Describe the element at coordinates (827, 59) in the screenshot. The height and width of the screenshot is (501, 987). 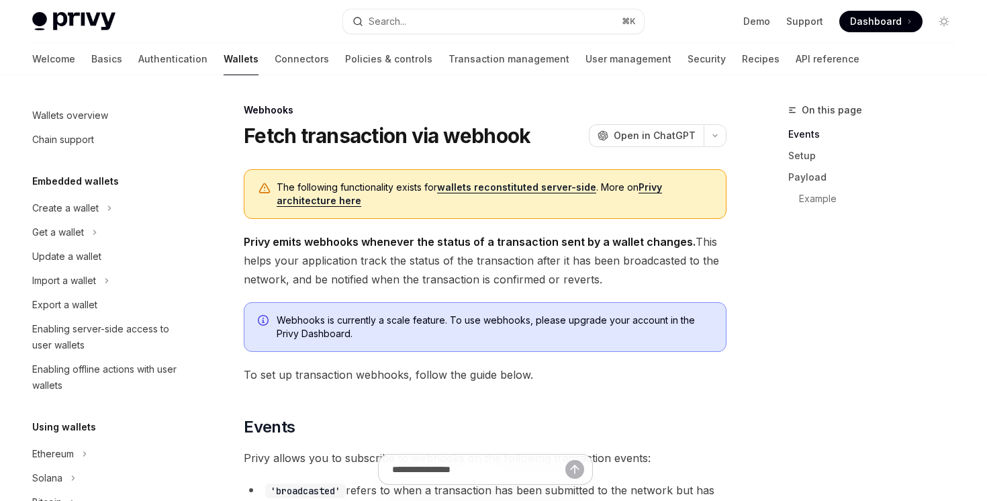
I see `a: API reference` at that location.